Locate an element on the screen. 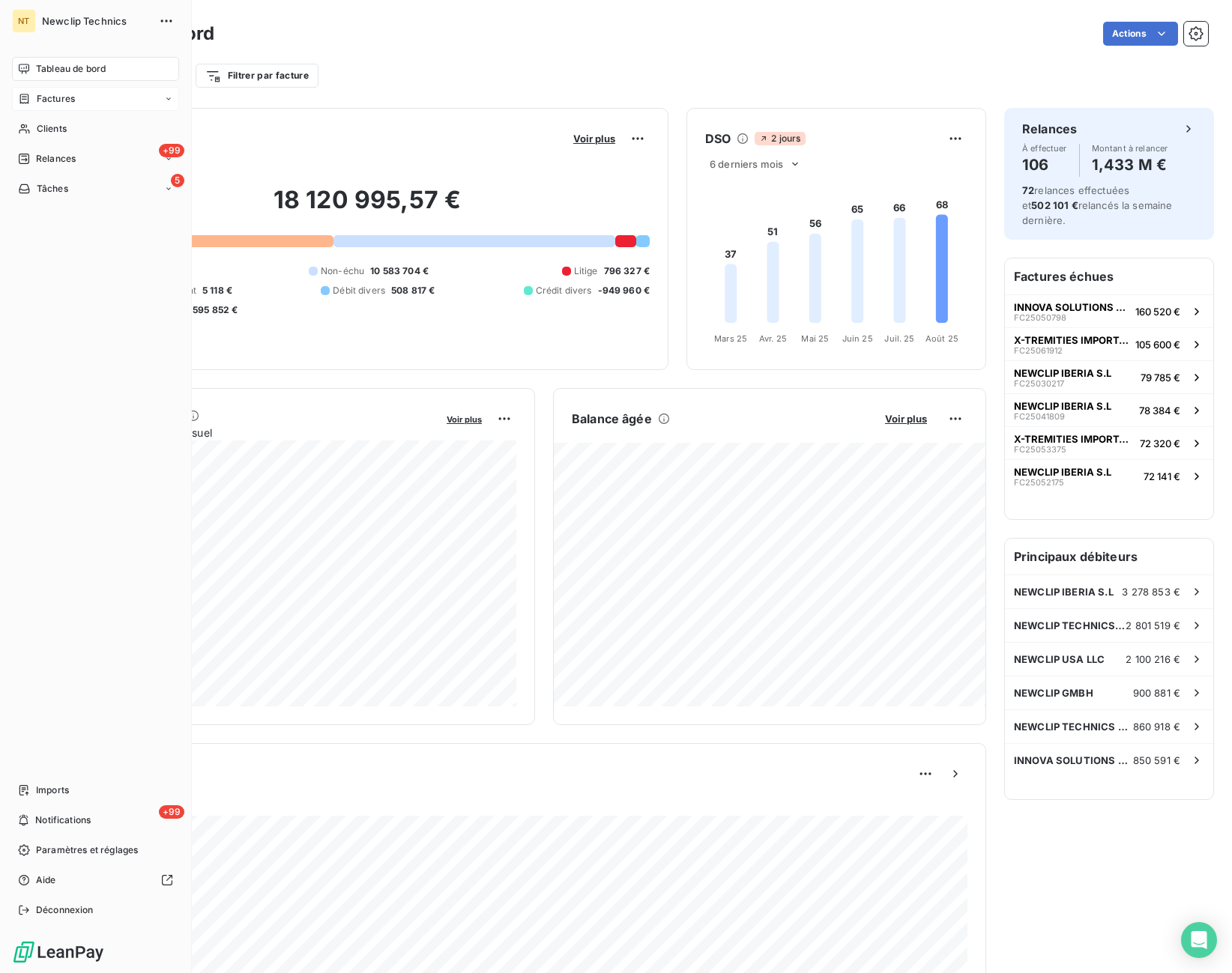  span: 5 is located at coordinates (177, 181).